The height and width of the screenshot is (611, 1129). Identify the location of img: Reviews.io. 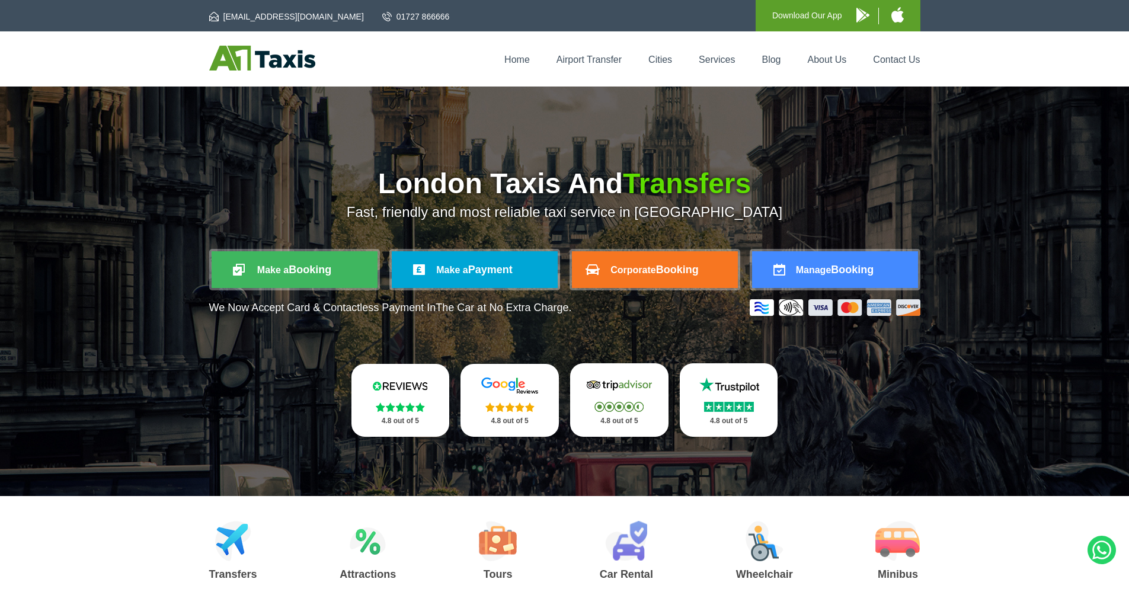
(400, 386).